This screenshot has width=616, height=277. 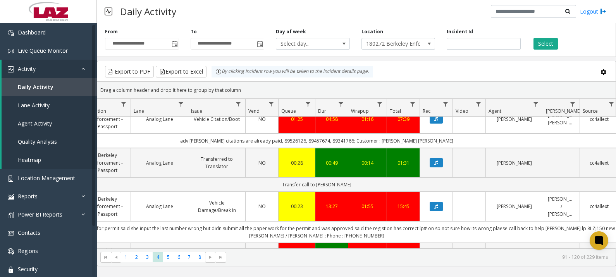 What do you see at coordinates (124, 104) in the screenshot?
I see `a: Location Filter Menu` at bounding box center [124, 104].